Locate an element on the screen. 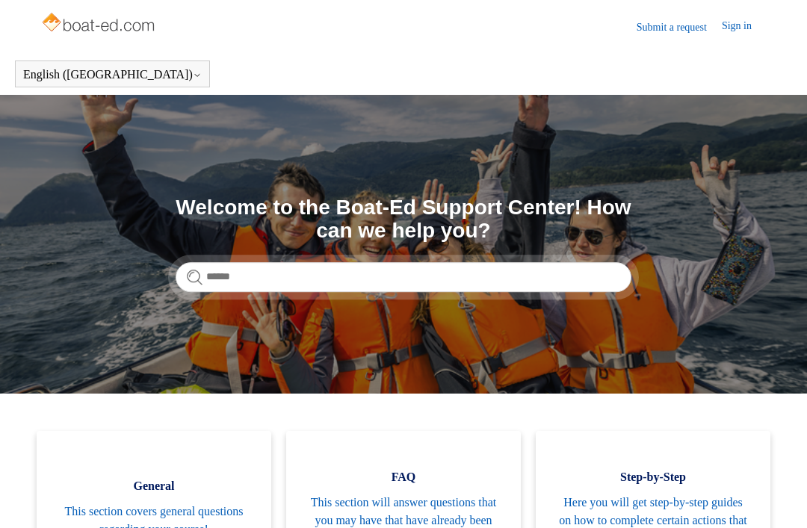 This screenshot has width=807, height=528. span: Step-by-Step is located at coordinates (653, 477).